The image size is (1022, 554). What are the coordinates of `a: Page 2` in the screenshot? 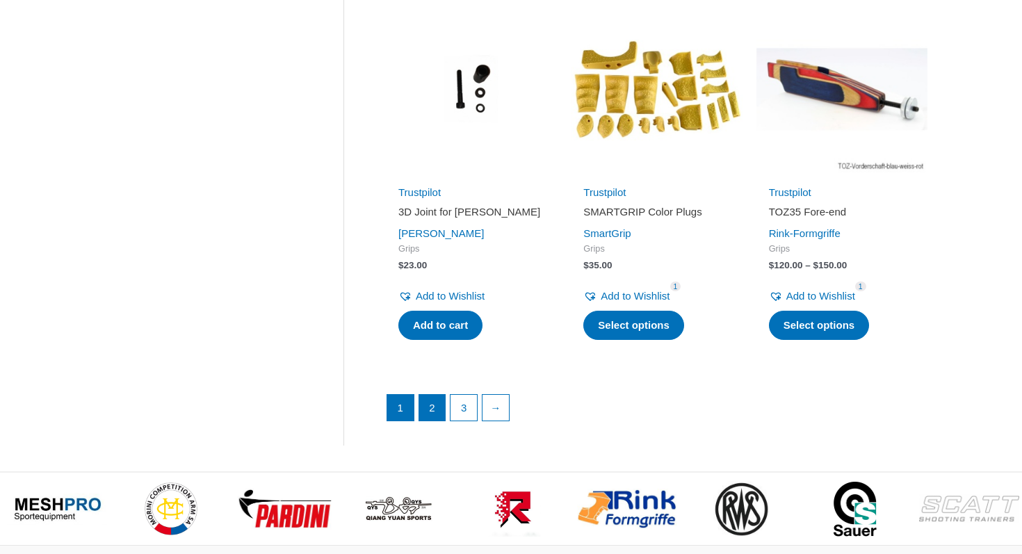 It's located at (432, 408).